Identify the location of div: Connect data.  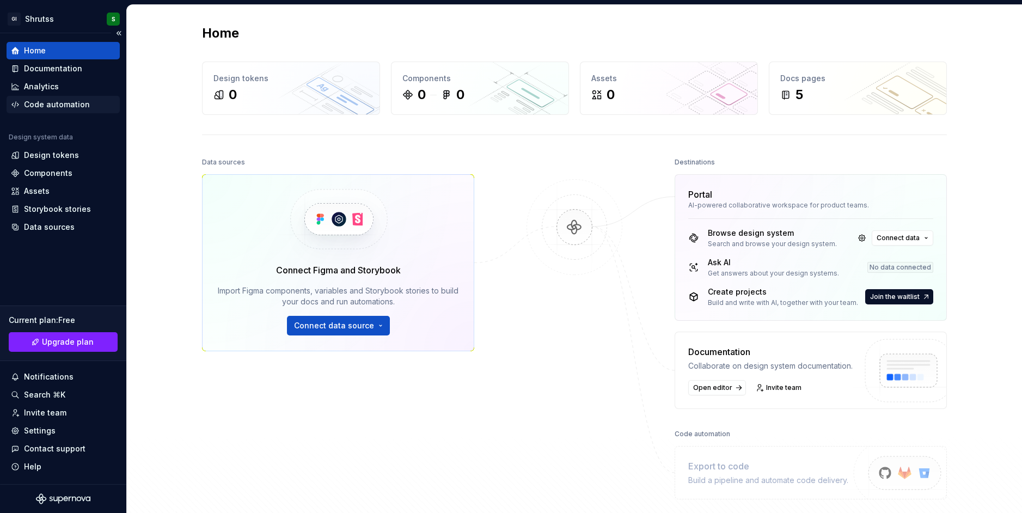
(903, 238).